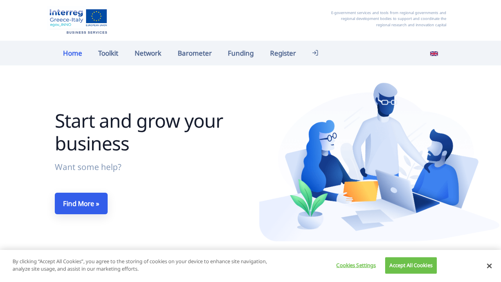 The width and height of the screenshot is (501, 282). I want to click on p: Want some help?, so click(149, 167).